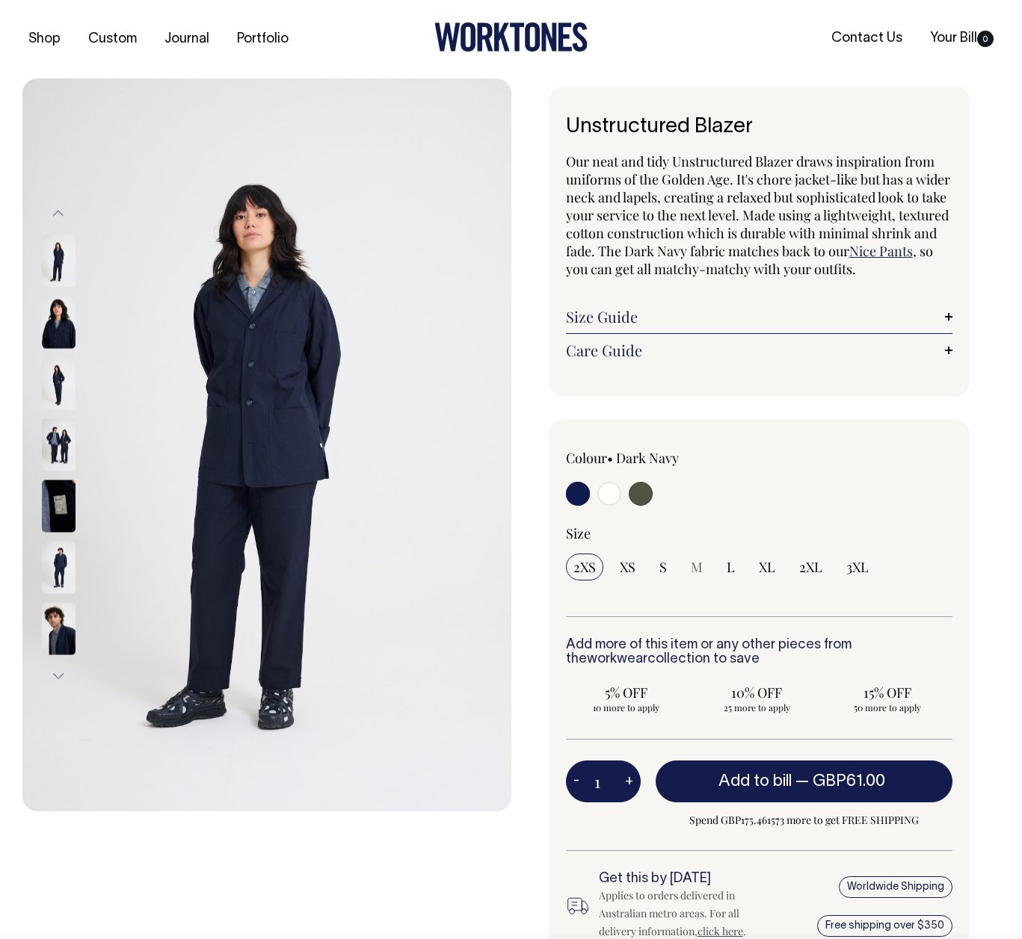 The height and width of the screenshot is (939, 1022). Describe the element at coordinates (187, 39) in the screenshot. I see `a: Journal` at that location.